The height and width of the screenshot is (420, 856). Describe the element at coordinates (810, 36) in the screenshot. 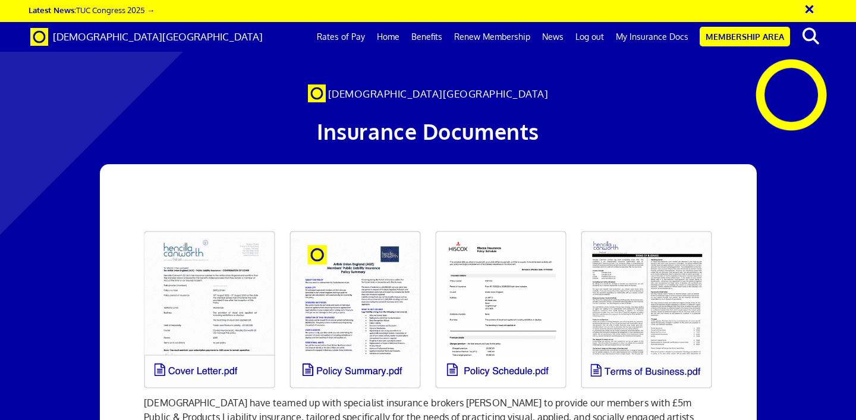

I see `button: search` at that location.